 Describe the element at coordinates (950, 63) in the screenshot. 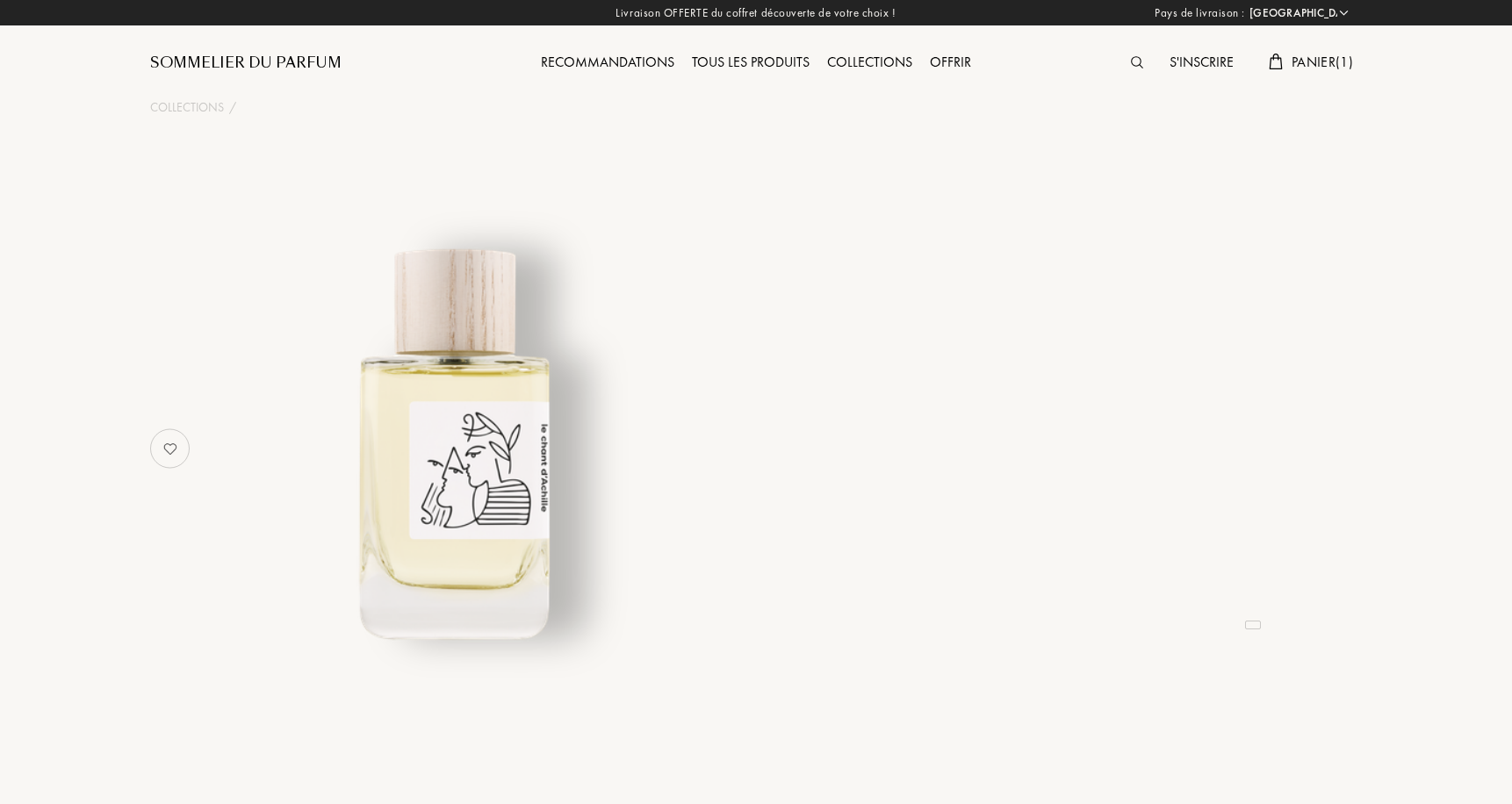

I see `div: Offrir` at that location.